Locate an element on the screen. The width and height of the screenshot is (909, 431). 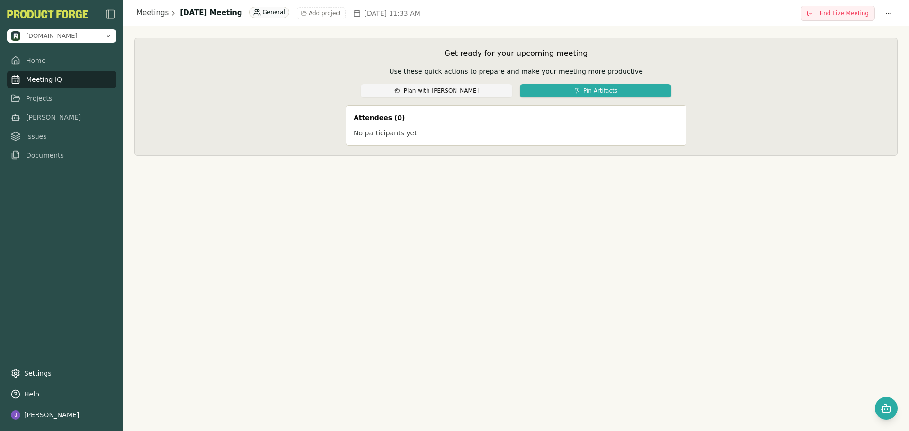
img: profile is located at coordinates (16, 415).